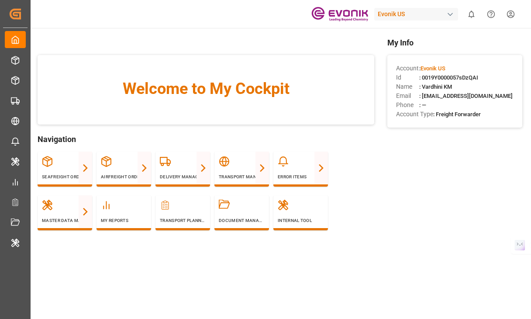 This screenshot has width=531, height=319. What do you see at coordinates (471, 14) in the screenshot?
I see `button: show 0 new notifications` at bounding box center [471, 14].